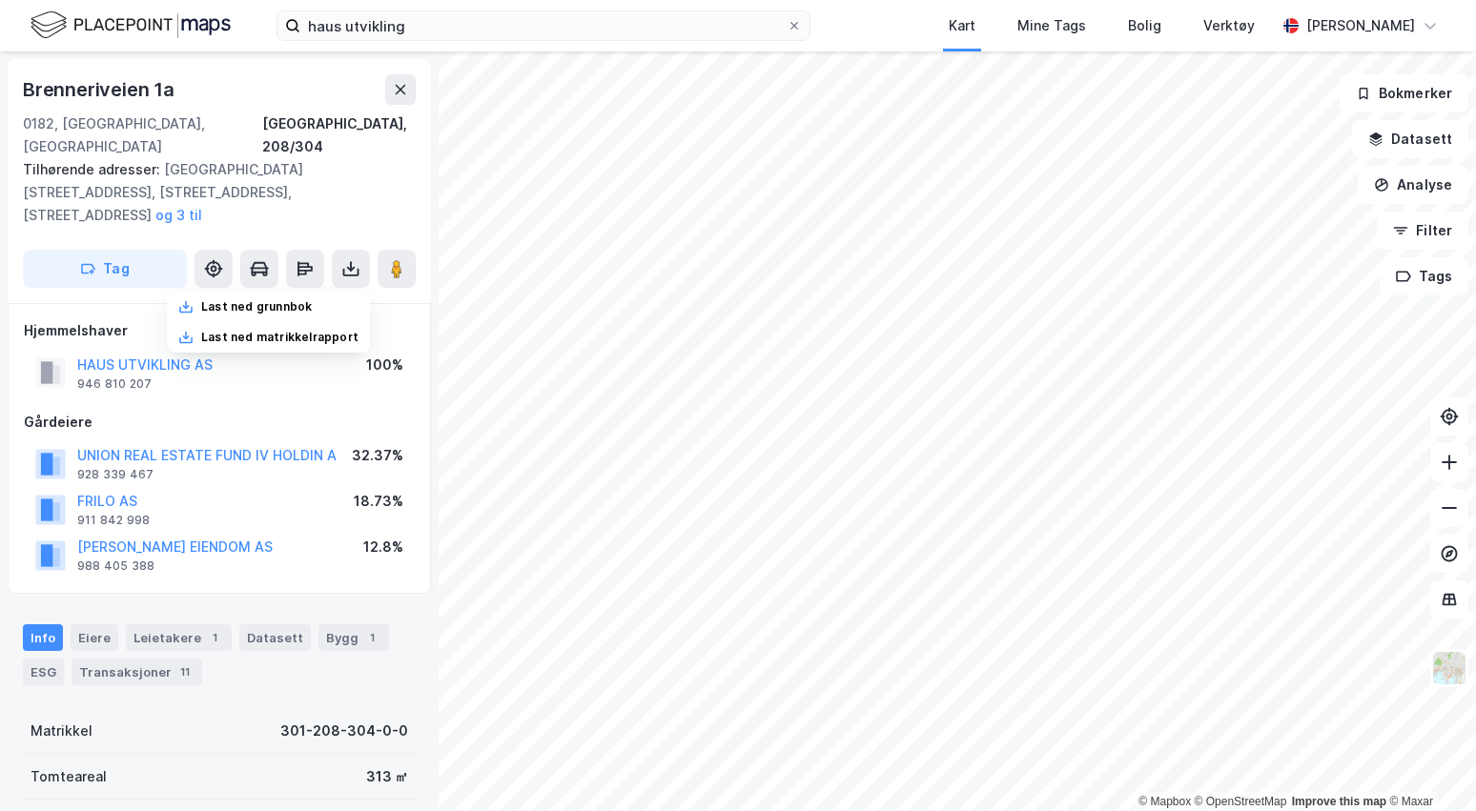  What do you see at coordinates (93, 169) in the screenshot?
I see `span: Tilhørende adresser:` at bounding box center [93, 169].